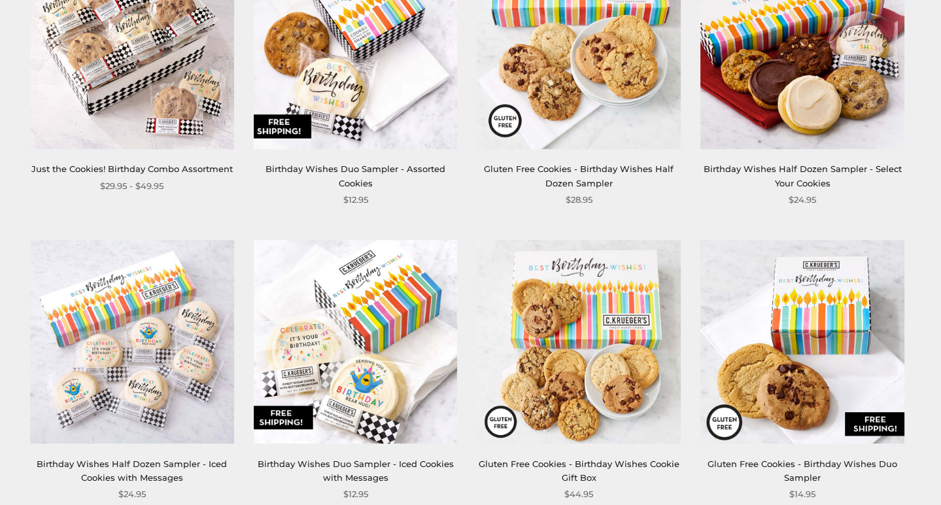 The image size is (941, 505). Describe the element at coordinates (803, 494) in the screenshot. I see `span: $14.95` at that location.